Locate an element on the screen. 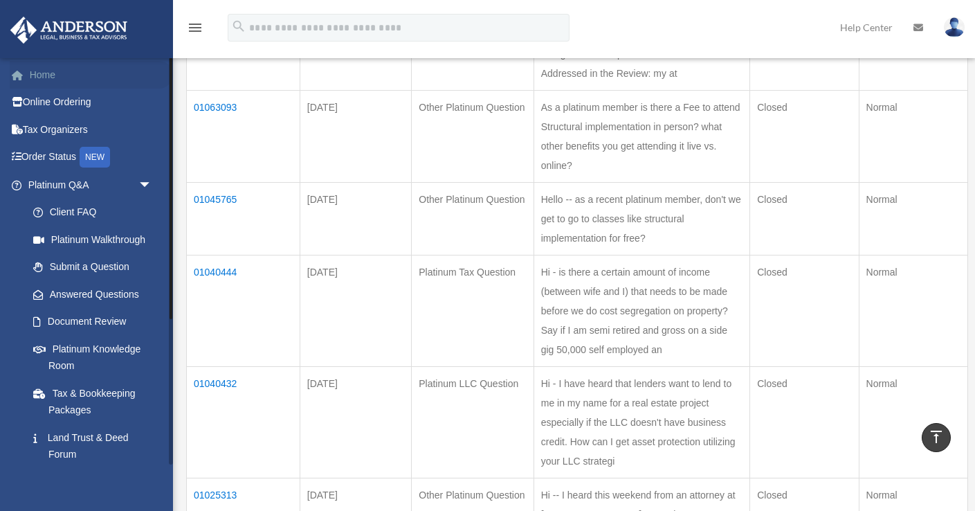 Image resolution: width=975 pixels, height=511 pixels. i: vertical_align_top is located at coordinates (936, 436).